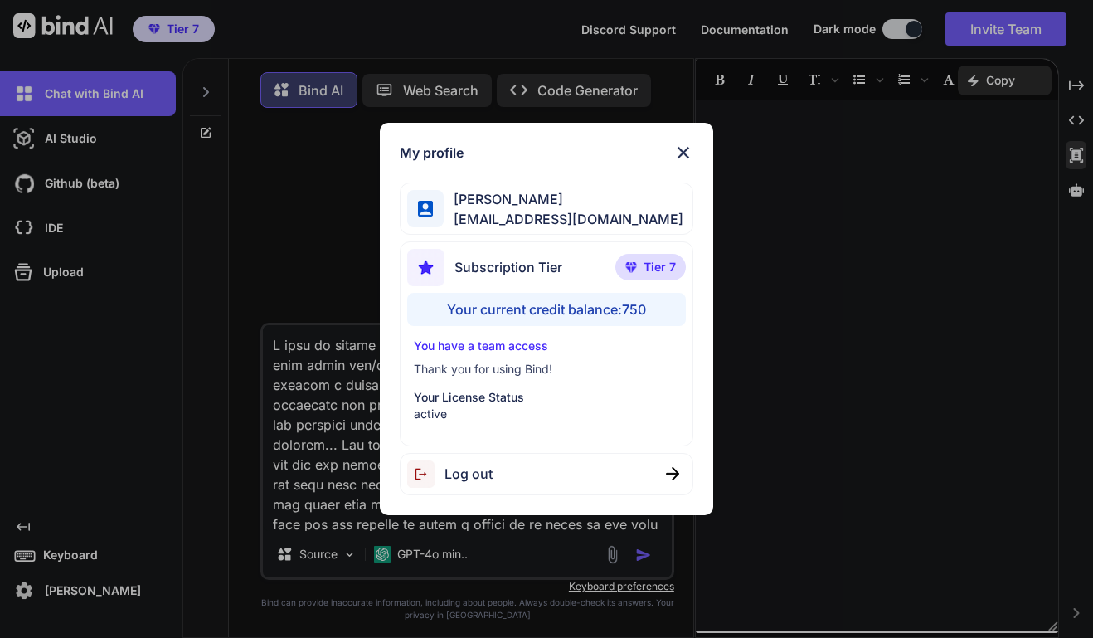  I want to click on h1: My profile, so click(431, 153).